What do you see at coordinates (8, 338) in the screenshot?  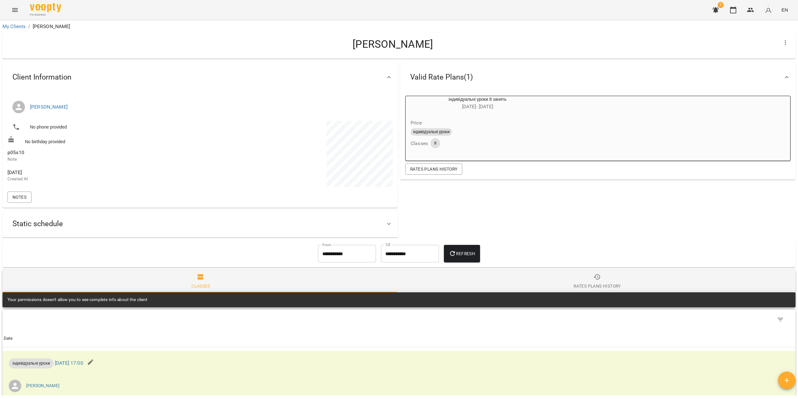 I see `div: Sort` at bounding box center [8, 338].